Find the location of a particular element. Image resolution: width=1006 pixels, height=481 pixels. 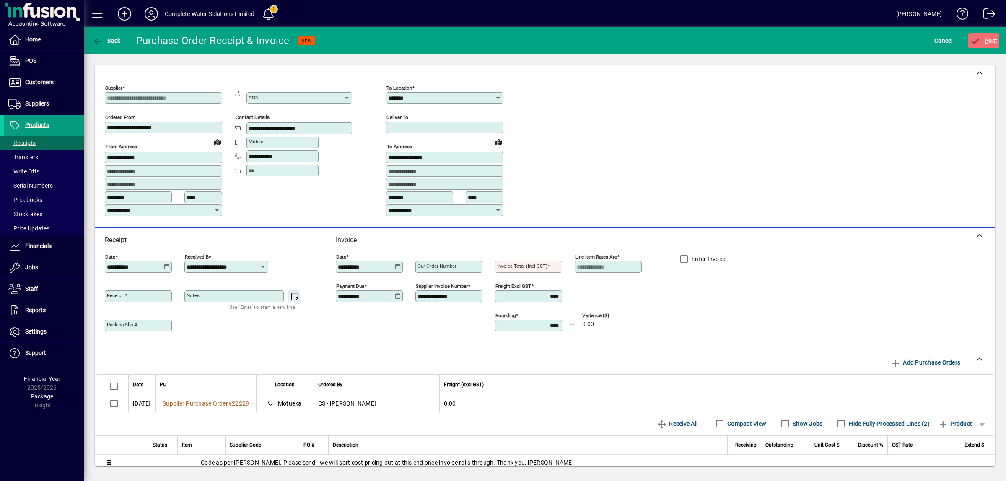

button: Profile is located at coordinates (151, 14).